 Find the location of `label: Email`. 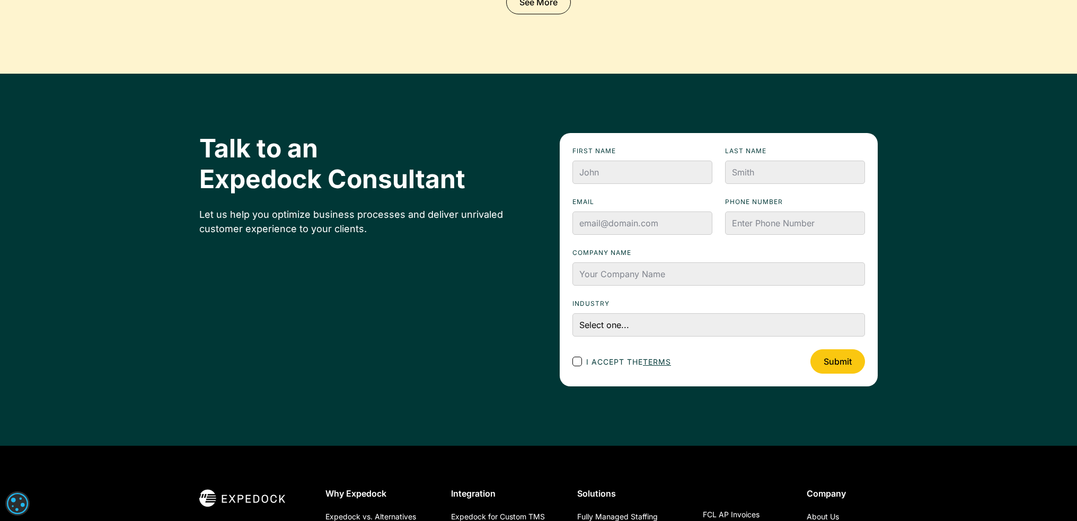

label: Email is located at coordinates (643, 202).